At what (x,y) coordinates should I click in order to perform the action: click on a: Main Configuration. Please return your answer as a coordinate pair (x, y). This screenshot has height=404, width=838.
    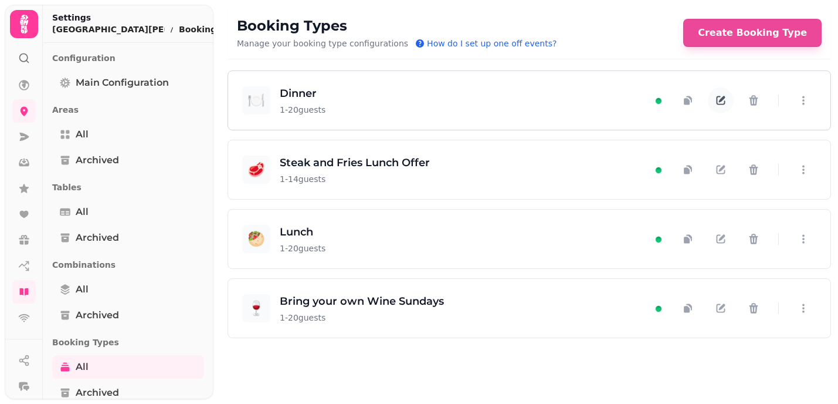
    Looking at the image, I should click on (128, 83).